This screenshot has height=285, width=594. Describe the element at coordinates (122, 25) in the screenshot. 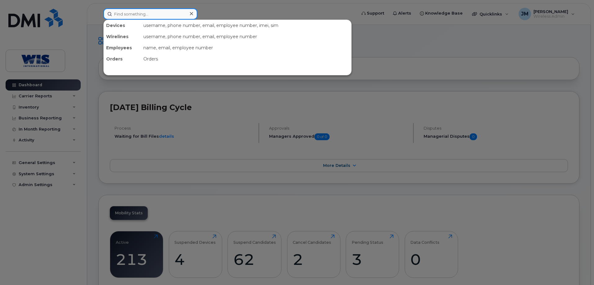

I see `div: Devices` at that location.